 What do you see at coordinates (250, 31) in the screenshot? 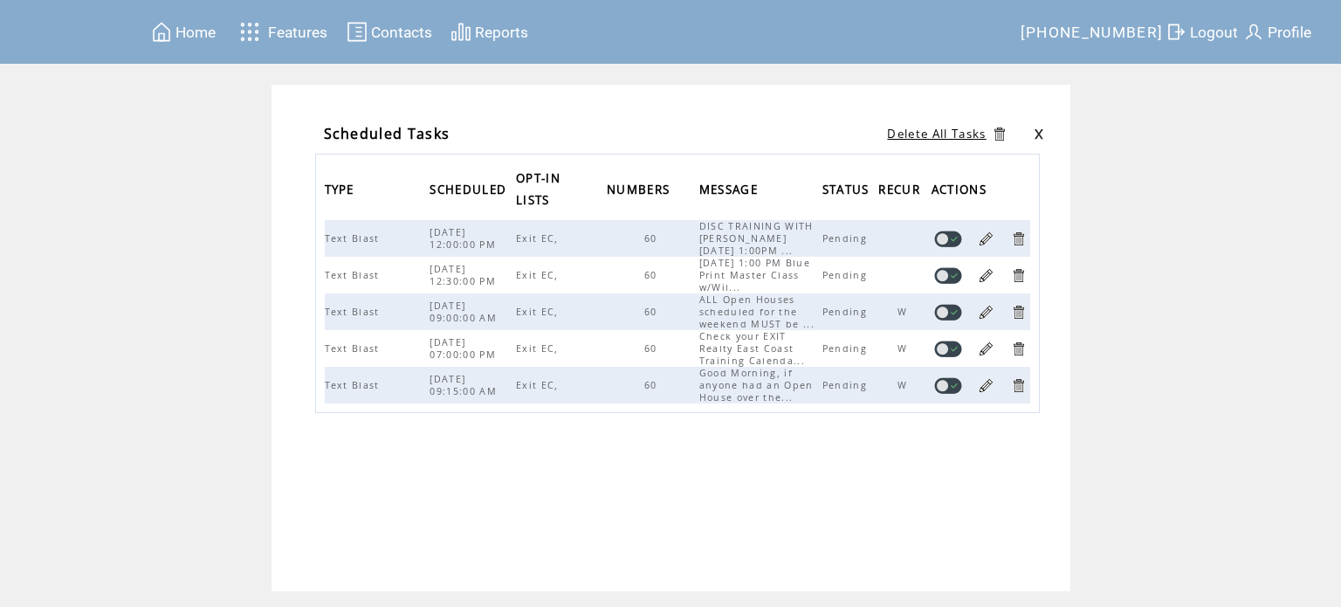
I see `img: features.svg` at bounding box center [250, 31].